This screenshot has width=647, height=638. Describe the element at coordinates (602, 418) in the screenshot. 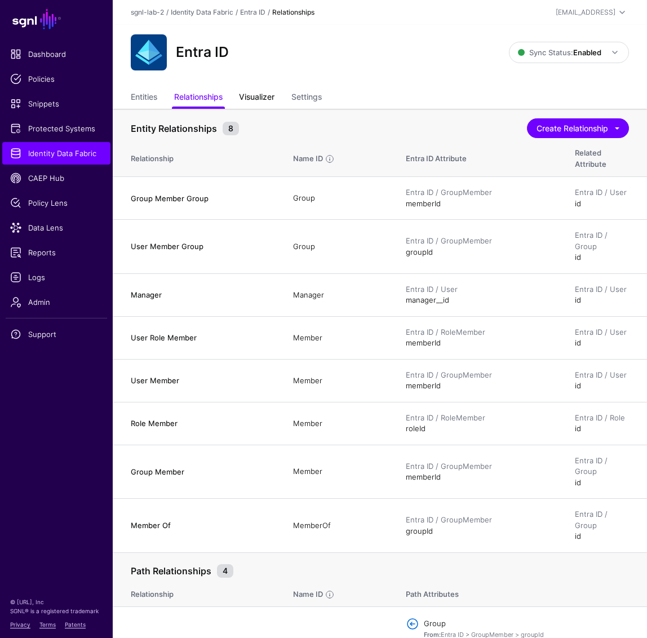

I see `div: Entra ID / Role` at that location.